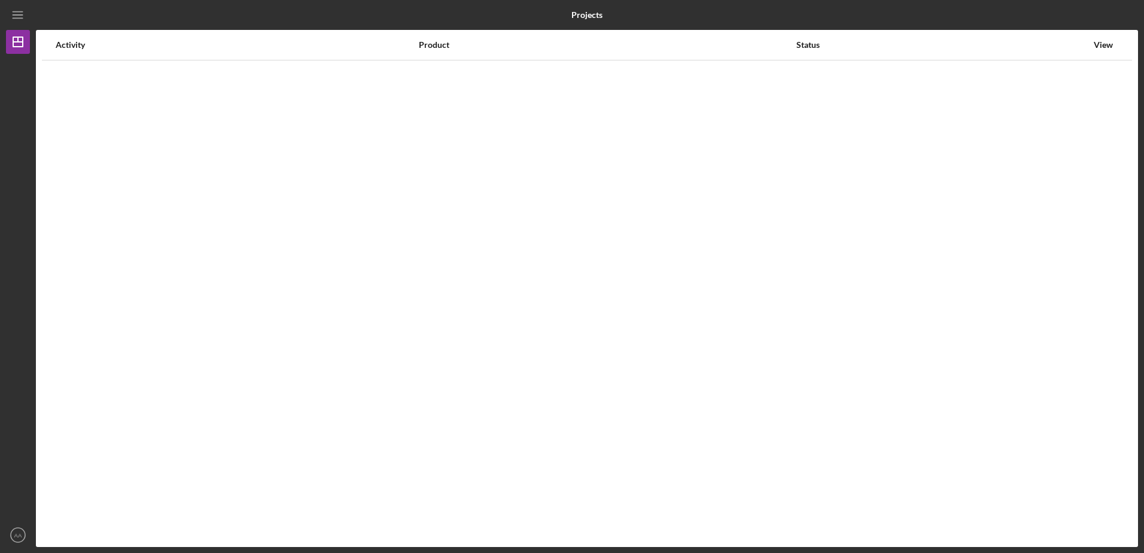  Describe the element at coordinates (18, 535) in the screenshot. I see `button: AA` at that location.